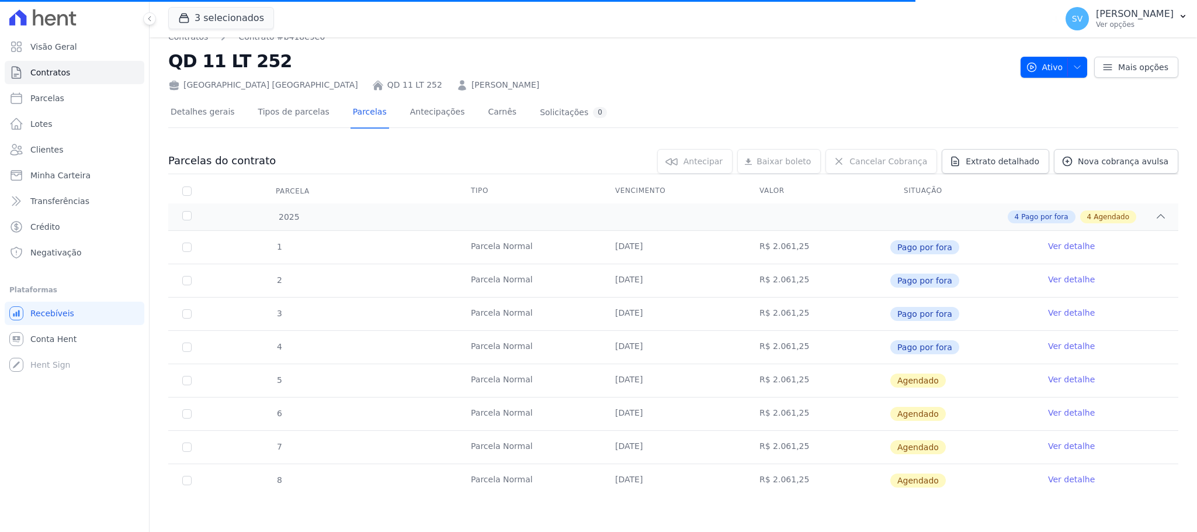 The height and width of the screenshot is (532, 1197). Describe the element at coordinates (54, 47) in the screenshot. I see `span: Visão Geral` at that location.